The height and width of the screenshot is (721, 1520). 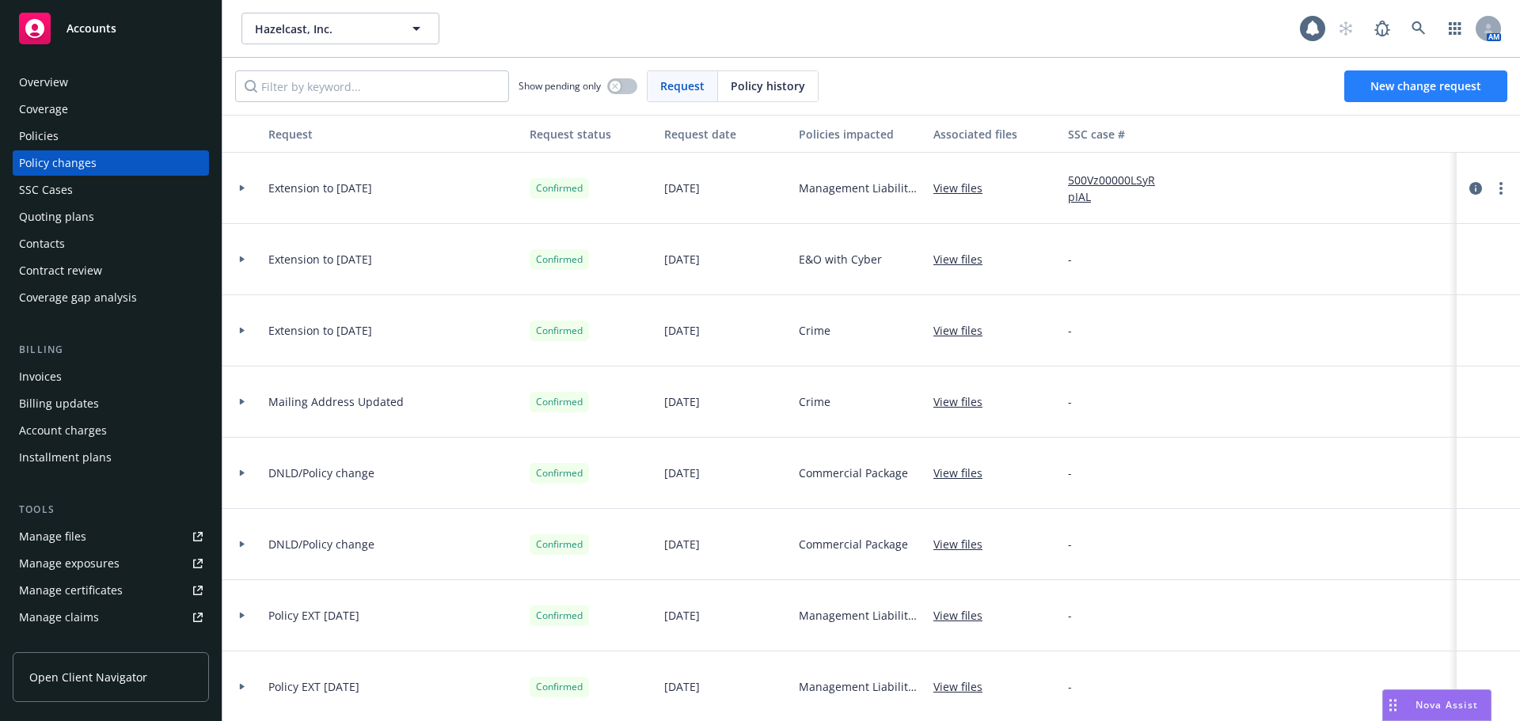 I want to click on span: Show pending only, so click(x=560, y=86).